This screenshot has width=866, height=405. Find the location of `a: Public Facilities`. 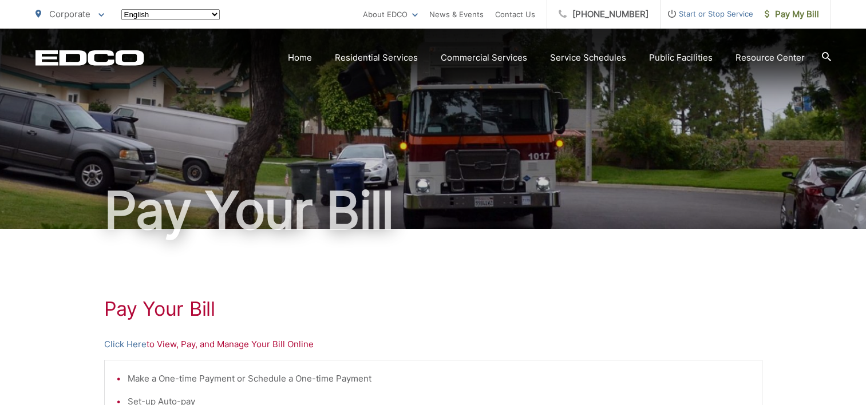

a: Public Facilities is located at coordinates (680, 58).